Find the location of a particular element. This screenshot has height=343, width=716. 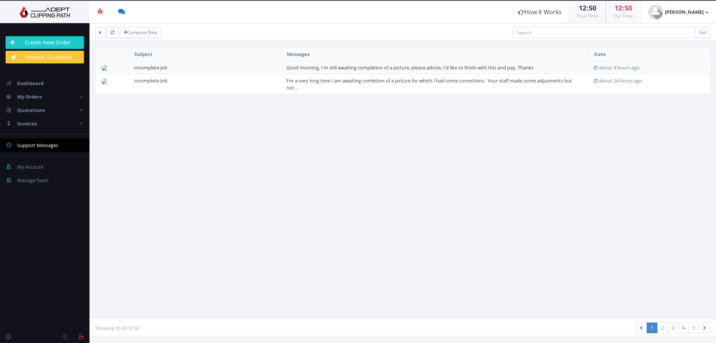

span: My Orders is located at coordinates (29, 97).